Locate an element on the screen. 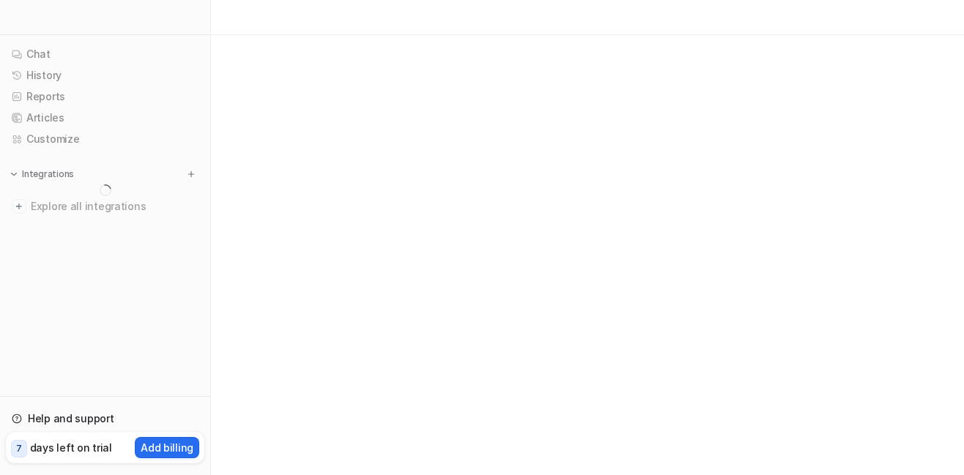  a: Help and support is located at coordinates (105, 419).